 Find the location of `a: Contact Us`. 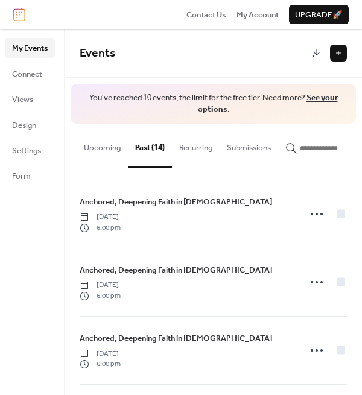

a: Contact Us is located at coordinates (206, 14).